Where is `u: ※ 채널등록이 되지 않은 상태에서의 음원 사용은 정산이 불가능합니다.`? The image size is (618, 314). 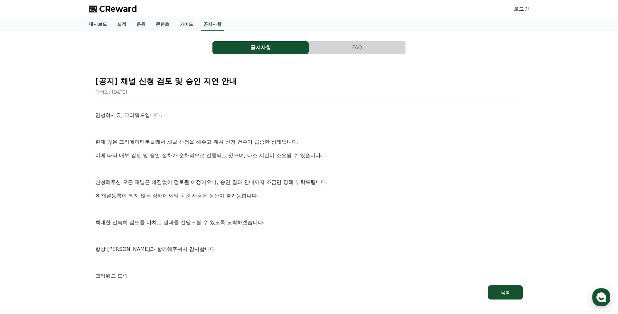
u: ※ 채널등록이 되지 않은 상태에서의 음원 사용은 정산이 불가능합니다. is located at coordinates (177, 196).